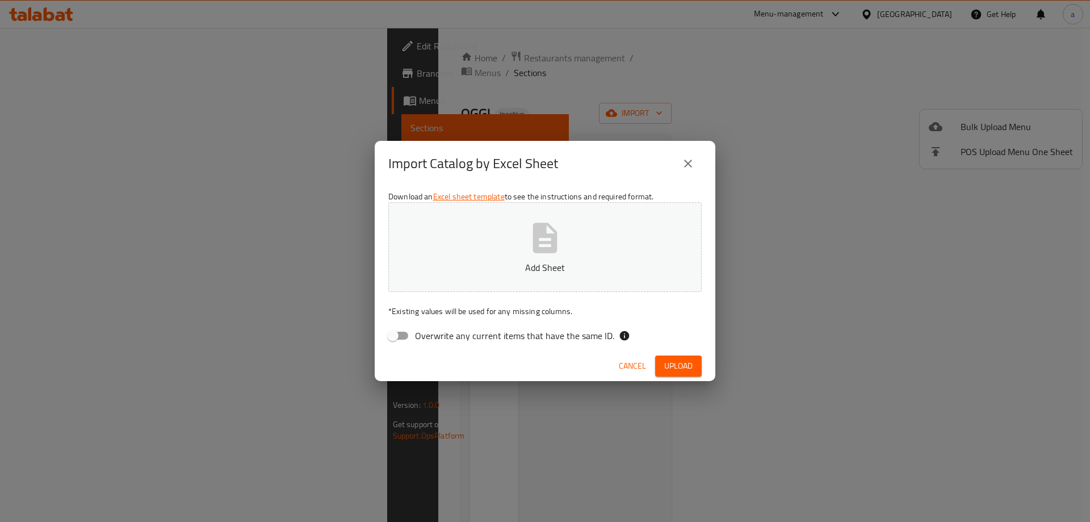  What do you see at coordinates (678, 366) in the screenshot?
I see `span: Upload` at bounding box center [678, 366].